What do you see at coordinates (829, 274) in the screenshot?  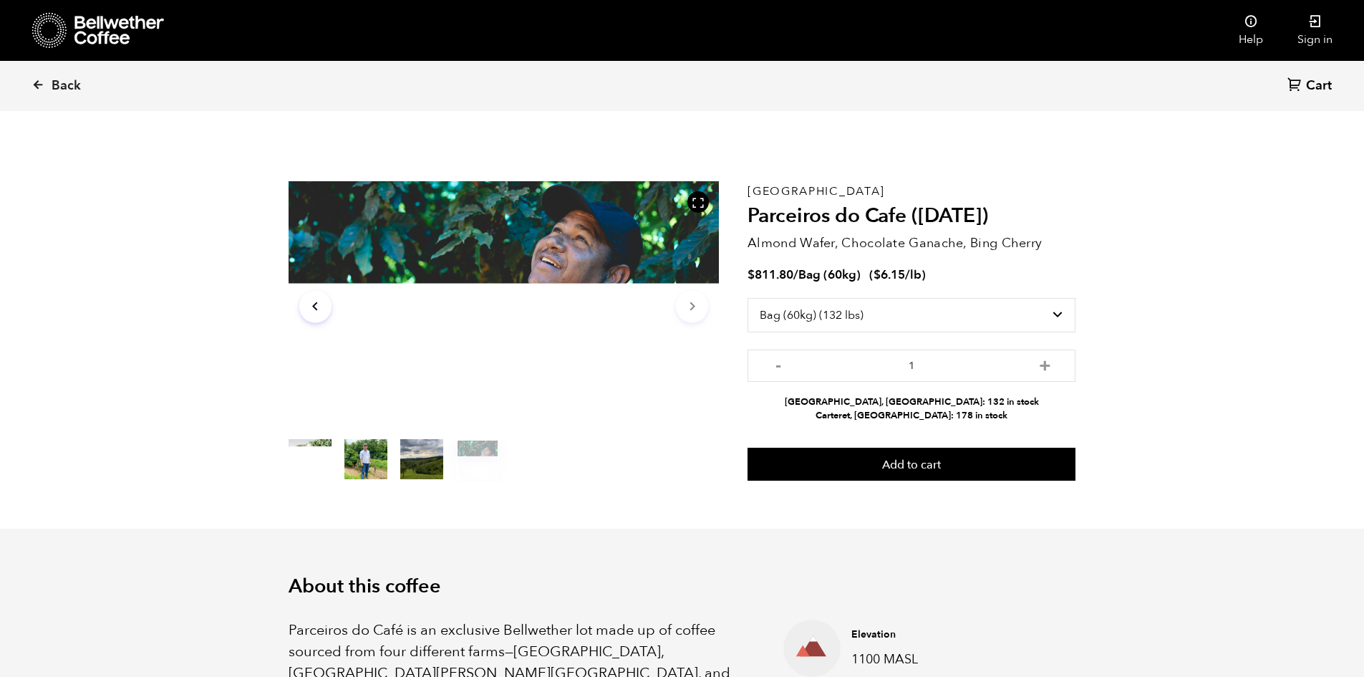 I see `span: Bag (60kg)` at bounding box center [829, 274].